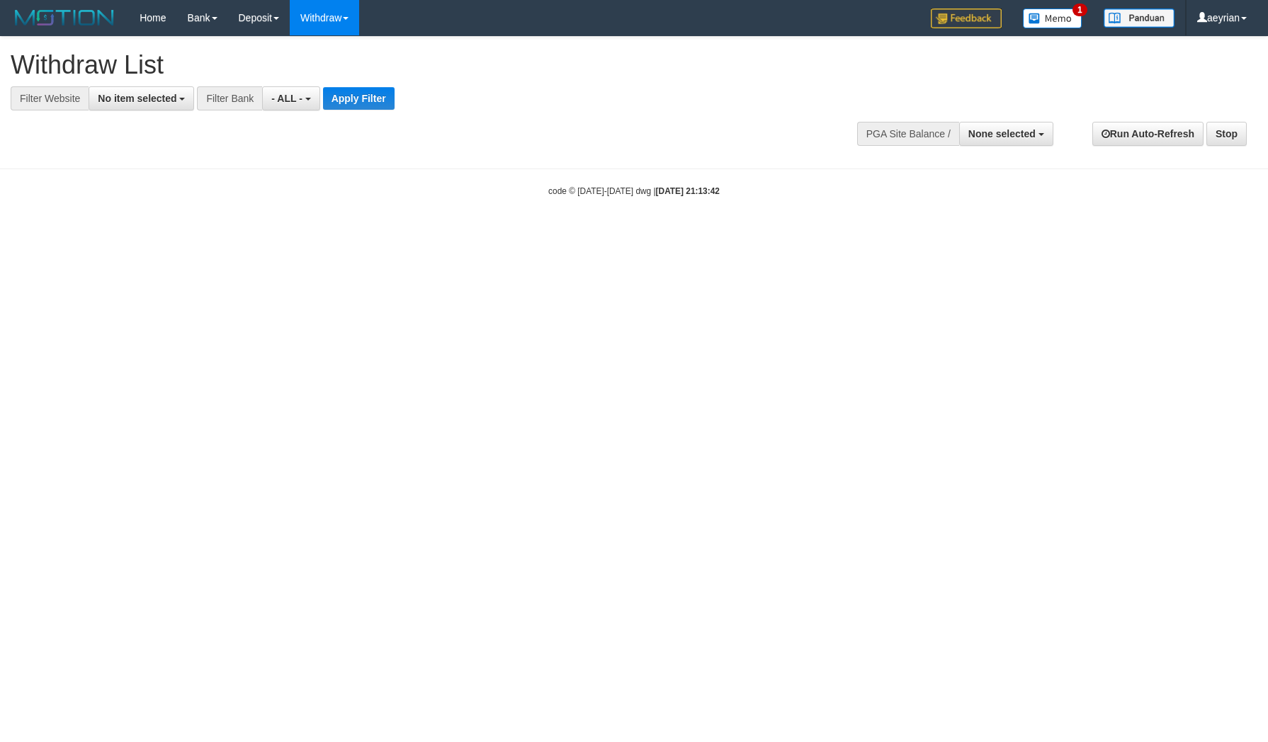 Image resolution: width=1268 pixels, height=742 pixels. I want to click on div: Filter Website, so click(50, 98).